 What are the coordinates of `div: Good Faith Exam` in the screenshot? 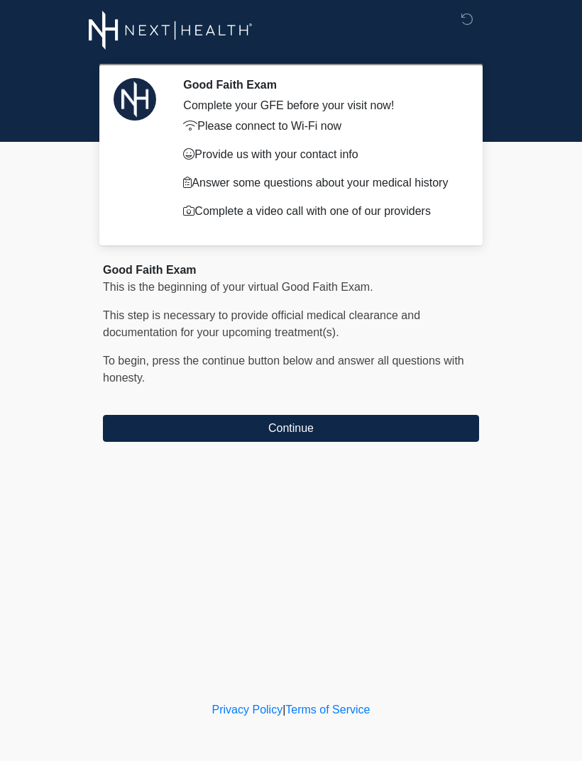 It's located at (291, 270).